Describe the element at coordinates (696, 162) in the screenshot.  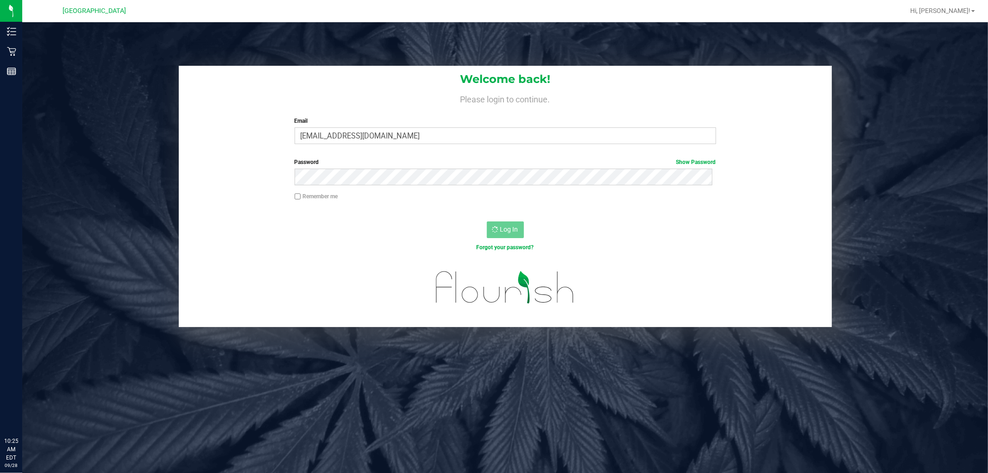
I see `a: Show Password` at that location.